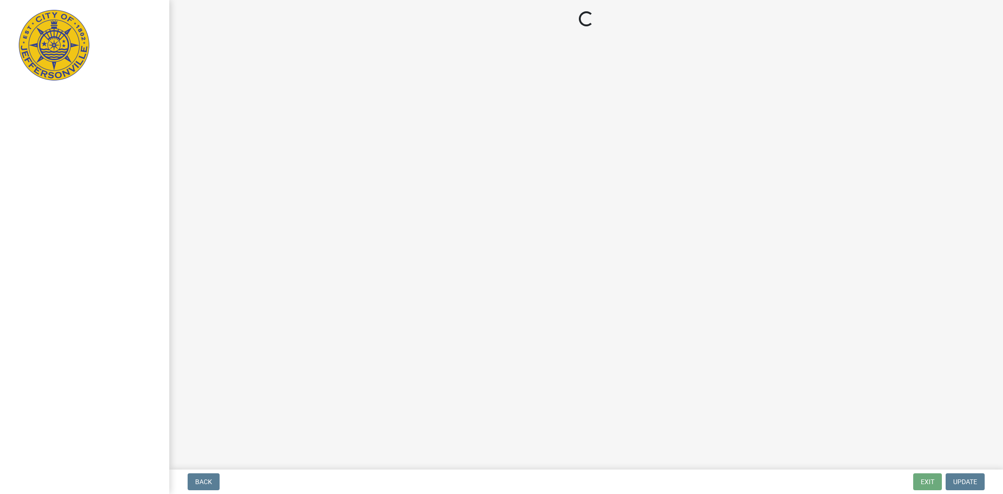 This screenshot has height=494, width=1003. What do you see at coordinates (965, 482) in the screenshot?
I see `button: Update` at bounding box center [965, 482].